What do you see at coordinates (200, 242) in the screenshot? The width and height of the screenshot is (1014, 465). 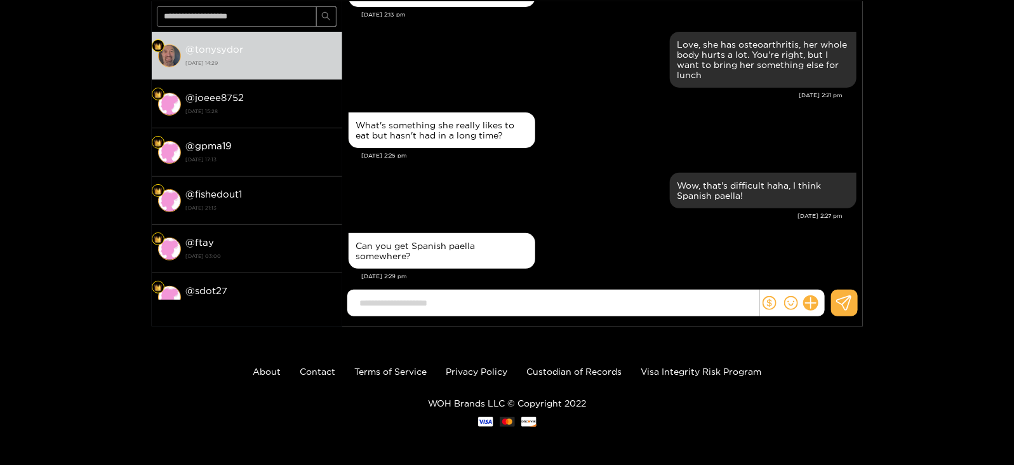 I see `strong: @ ftay` at bounding box center [200, 242].